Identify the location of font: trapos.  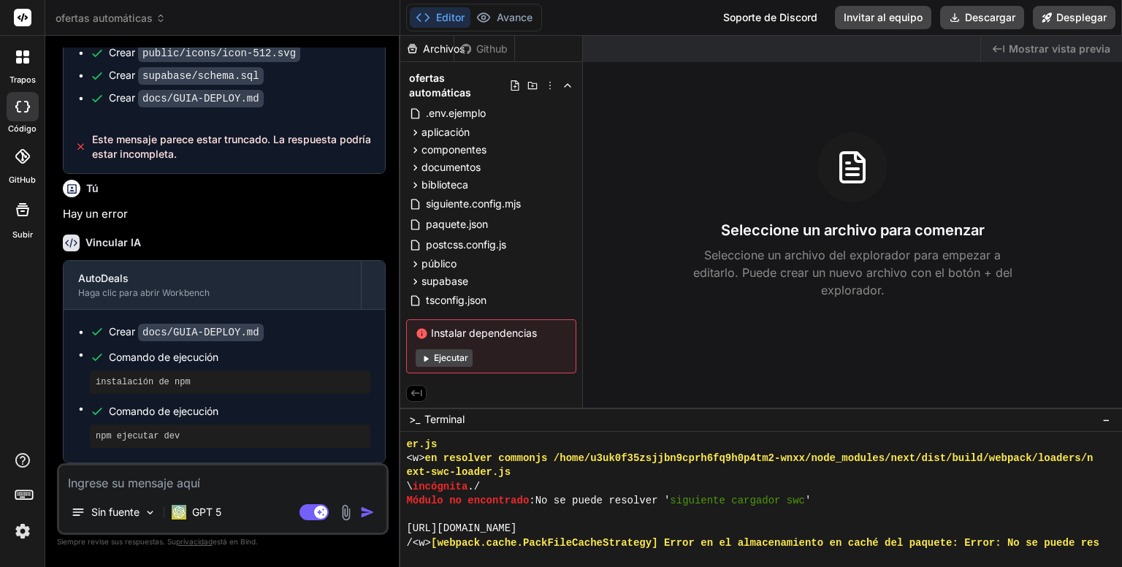
(23, 80).